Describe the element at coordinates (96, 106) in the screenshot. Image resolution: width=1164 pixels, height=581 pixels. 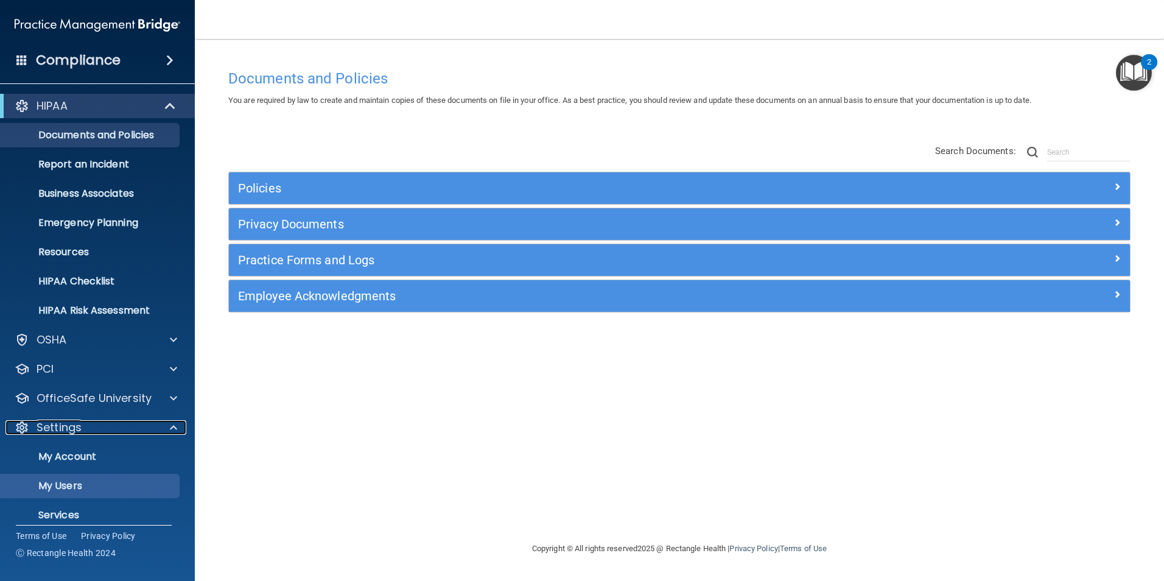
I see `a: HIPAA` at that location.